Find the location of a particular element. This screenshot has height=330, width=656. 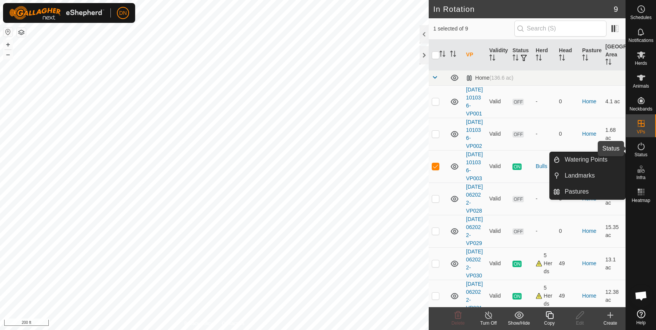

span: Status is located at coordinates (641, 155).